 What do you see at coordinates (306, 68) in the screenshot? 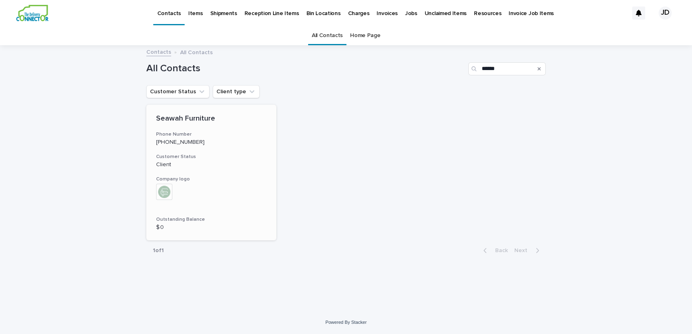
I see `h1: All Contacts` at bounding box center [306, 68].